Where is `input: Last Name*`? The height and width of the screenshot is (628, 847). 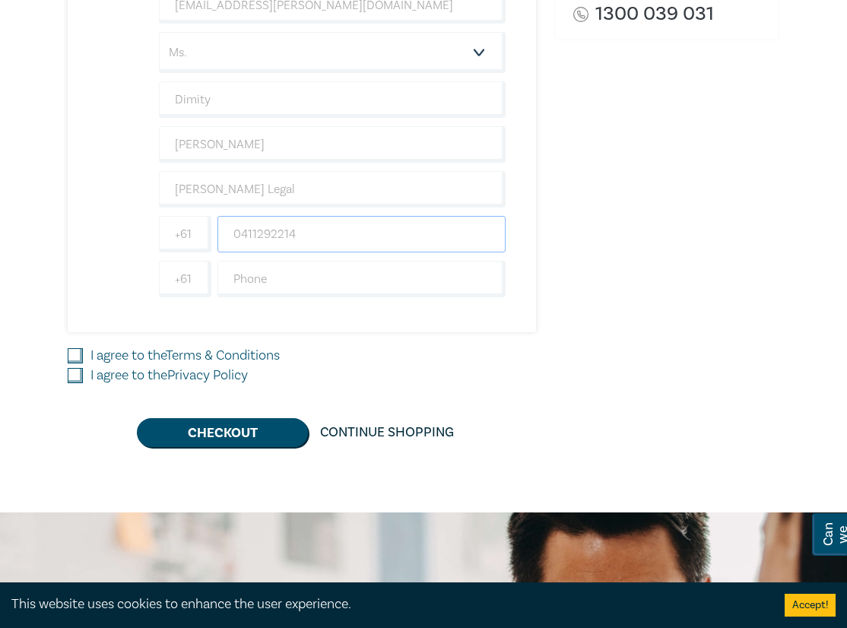 input: Last Name* is located at coordinates (332, 144).